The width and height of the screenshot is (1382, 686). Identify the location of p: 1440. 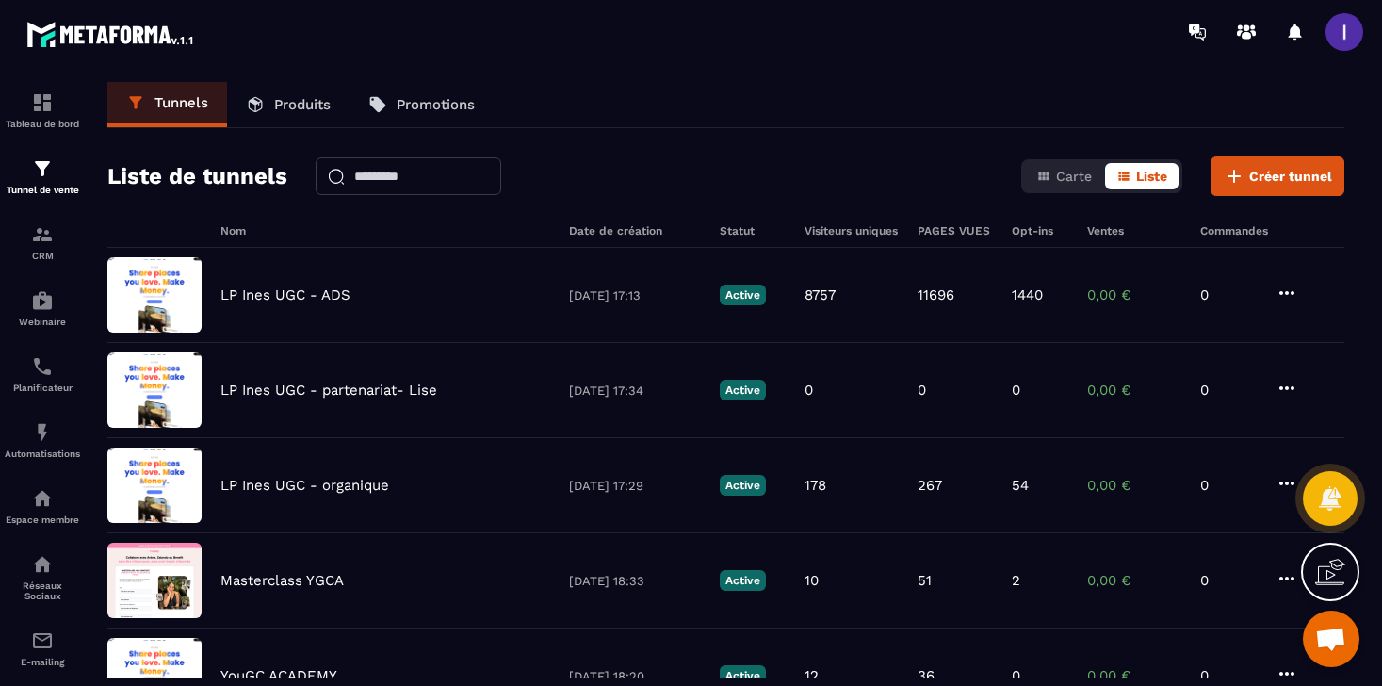
(1027, 295).